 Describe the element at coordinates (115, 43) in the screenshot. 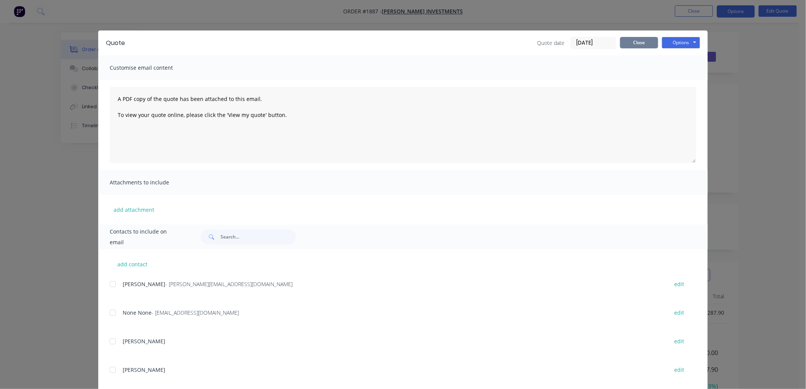

I see `div: Quote` at that location.